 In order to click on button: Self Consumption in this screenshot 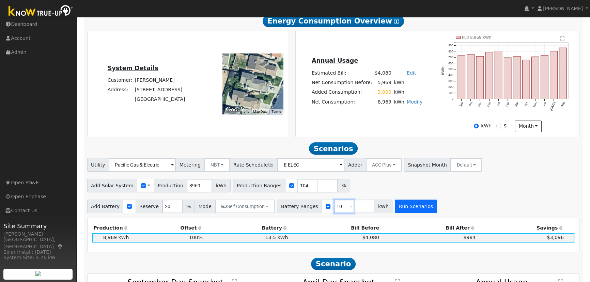, I will do `click(245, 206)`.